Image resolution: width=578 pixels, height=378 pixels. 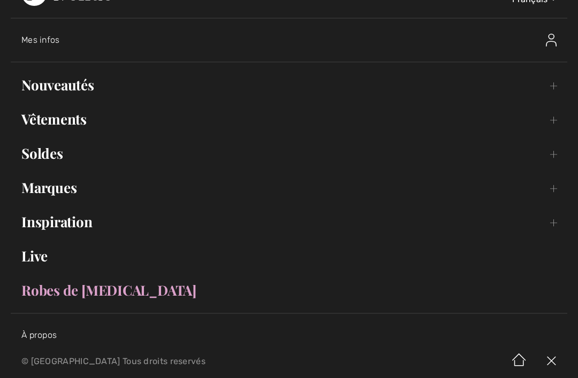 What do you see at coordinates (289, 256) in the screenshot?
I see `a: Live` at bounding box center [289, 256].